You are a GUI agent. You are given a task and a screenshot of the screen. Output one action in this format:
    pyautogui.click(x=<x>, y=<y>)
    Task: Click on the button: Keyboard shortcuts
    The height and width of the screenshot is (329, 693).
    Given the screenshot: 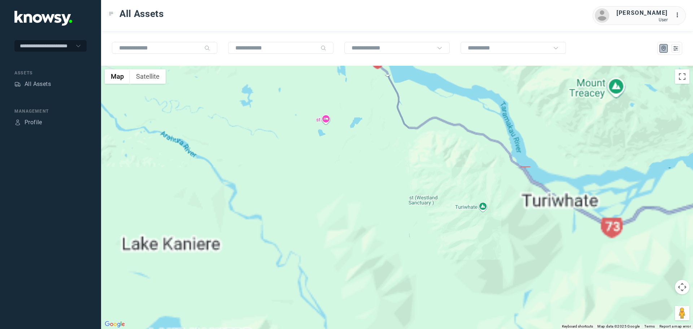 What is the action you would take?
    pyautogui.click(x=578, y=326)
    